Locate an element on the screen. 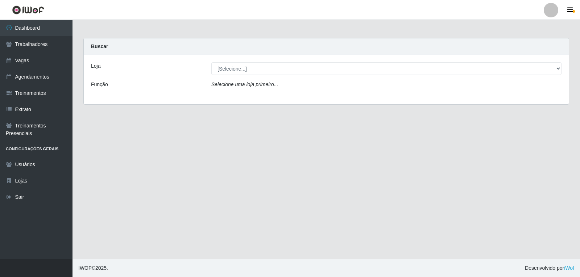 Image resolution: width=580 pixels, height=277 pixels. span: Desenvolvido por is located at coordinates (550, 268).